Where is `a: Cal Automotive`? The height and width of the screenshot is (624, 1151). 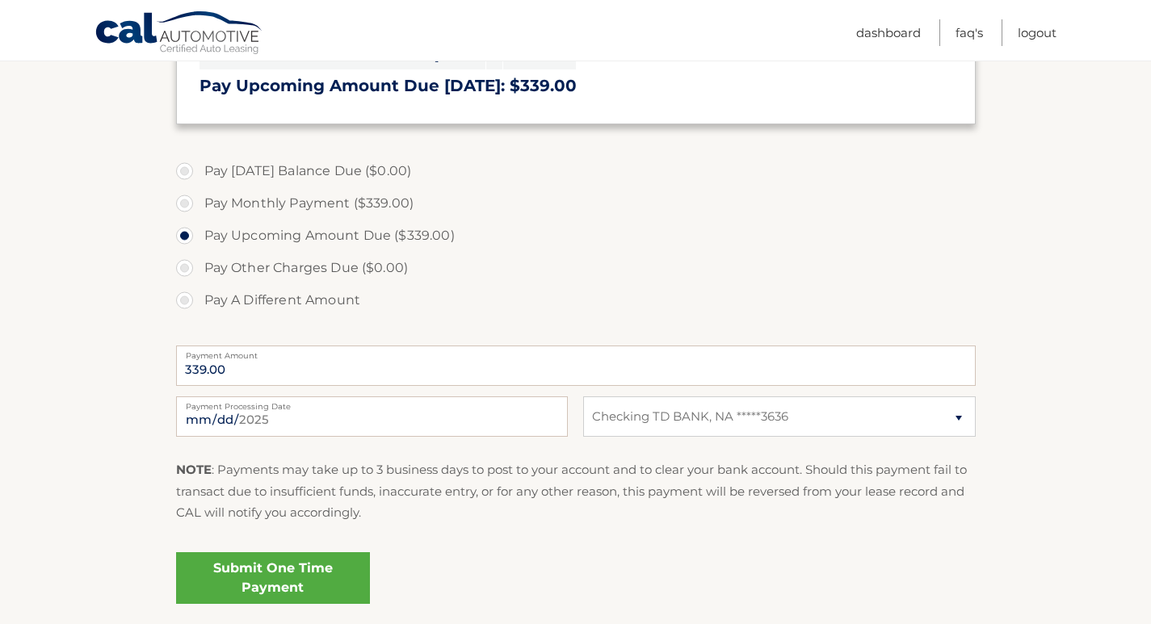 a: Cal Automotive is located at coordinates (179, 34).